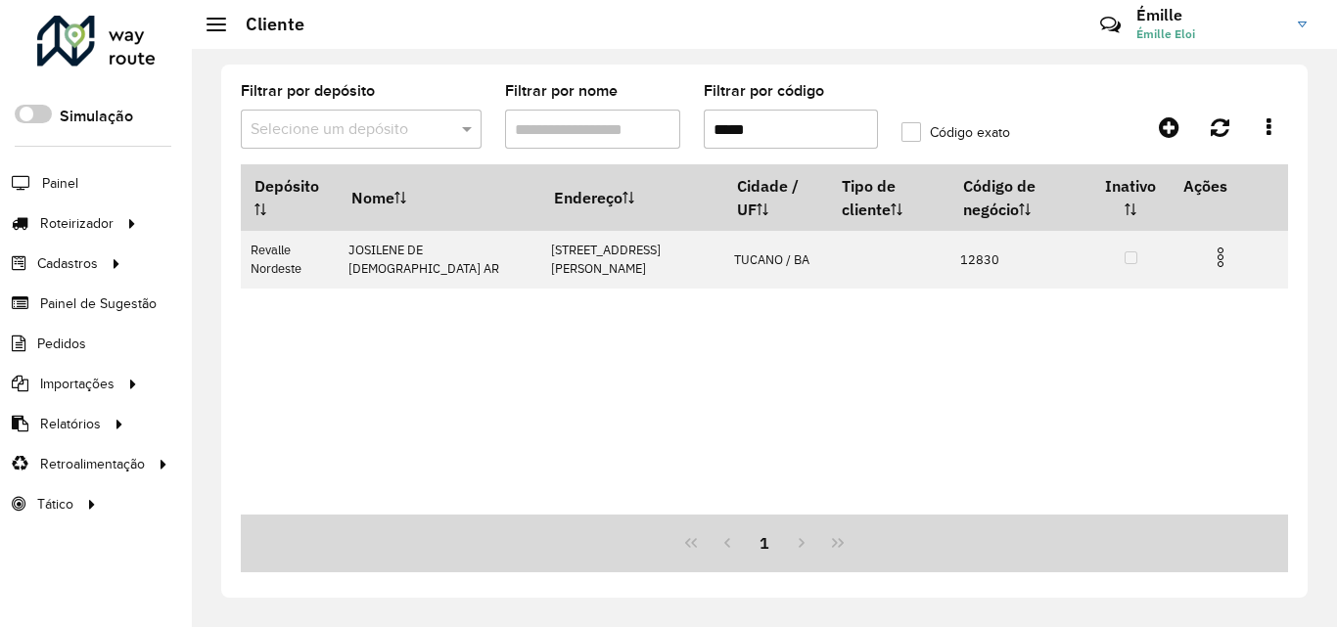 The image size is (1337, 627). Describe the element at coordinates (955, 132) in the screenshot. I see `label: Código exato` at that location.